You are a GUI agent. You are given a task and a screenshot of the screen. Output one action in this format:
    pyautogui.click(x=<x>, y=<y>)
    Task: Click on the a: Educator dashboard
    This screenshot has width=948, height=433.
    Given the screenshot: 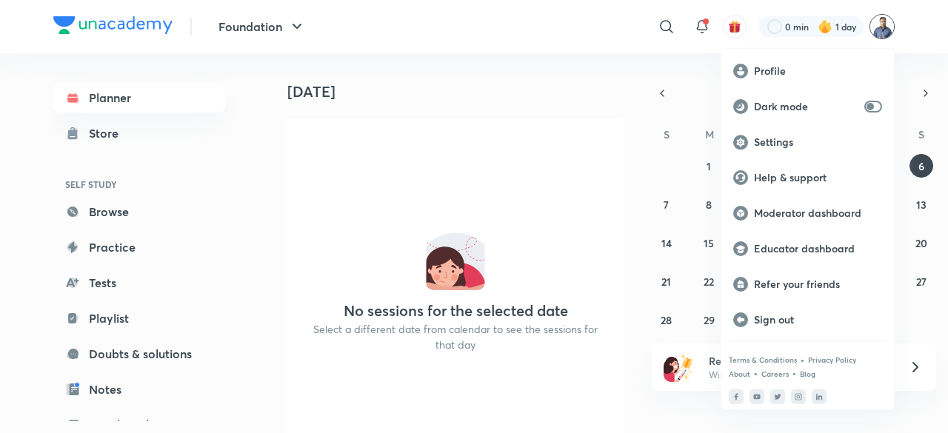 What is the action you would take?
    pyautogui.click(x=807, y=249)
    